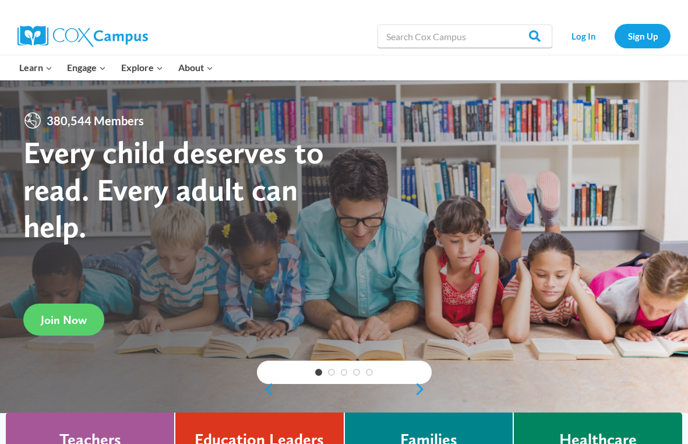 The image size is (688, 444). I want to click on span: Engage, so click(86, 68).